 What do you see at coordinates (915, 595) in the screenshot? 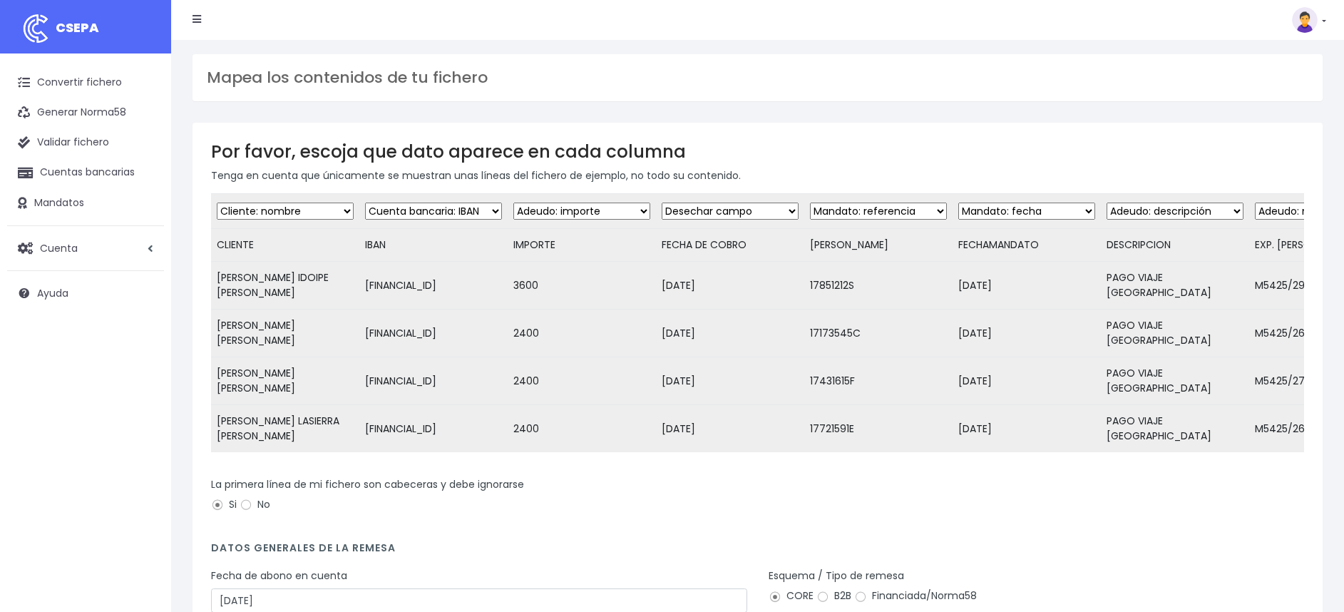
I see `label: Financiada/Norma58` at bounding box center [915, 595].